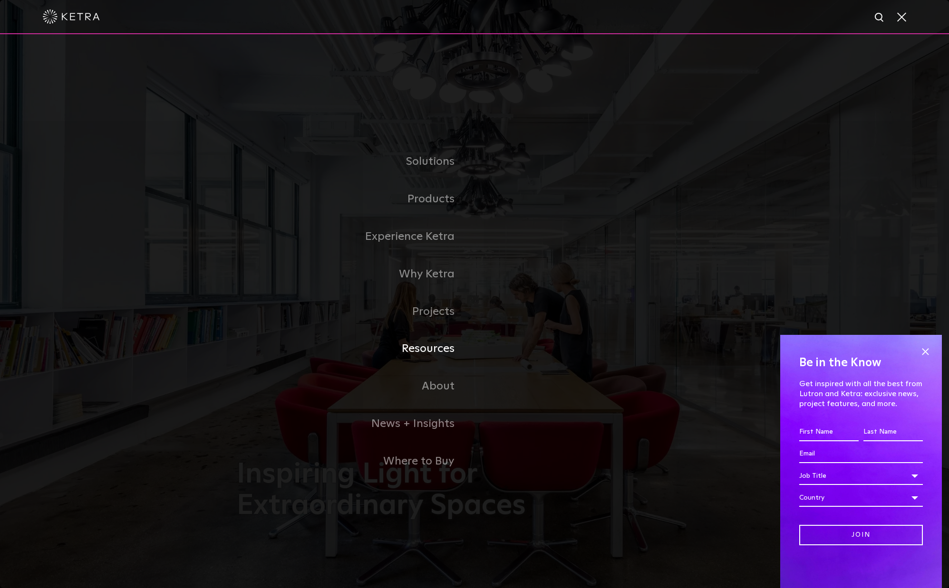 Image resolution: width=949 pixels, height=588 pixels. I want to click on input: First Name, so click(829, 433).